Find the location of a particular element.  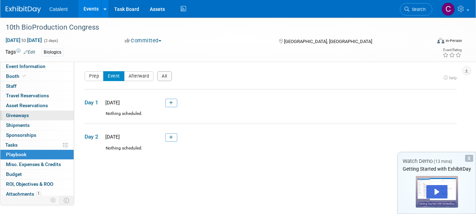

span: Sponsorships is located at coordinates (21, 135).